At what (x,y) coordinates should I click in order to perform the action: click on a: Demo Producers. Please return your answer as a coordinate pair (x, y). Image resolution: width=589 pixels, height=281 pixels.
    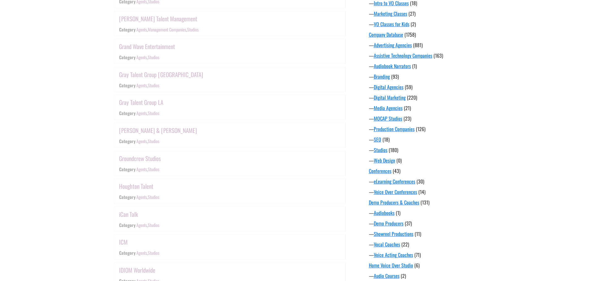
    Looking at the image, I should click on (388, 224).